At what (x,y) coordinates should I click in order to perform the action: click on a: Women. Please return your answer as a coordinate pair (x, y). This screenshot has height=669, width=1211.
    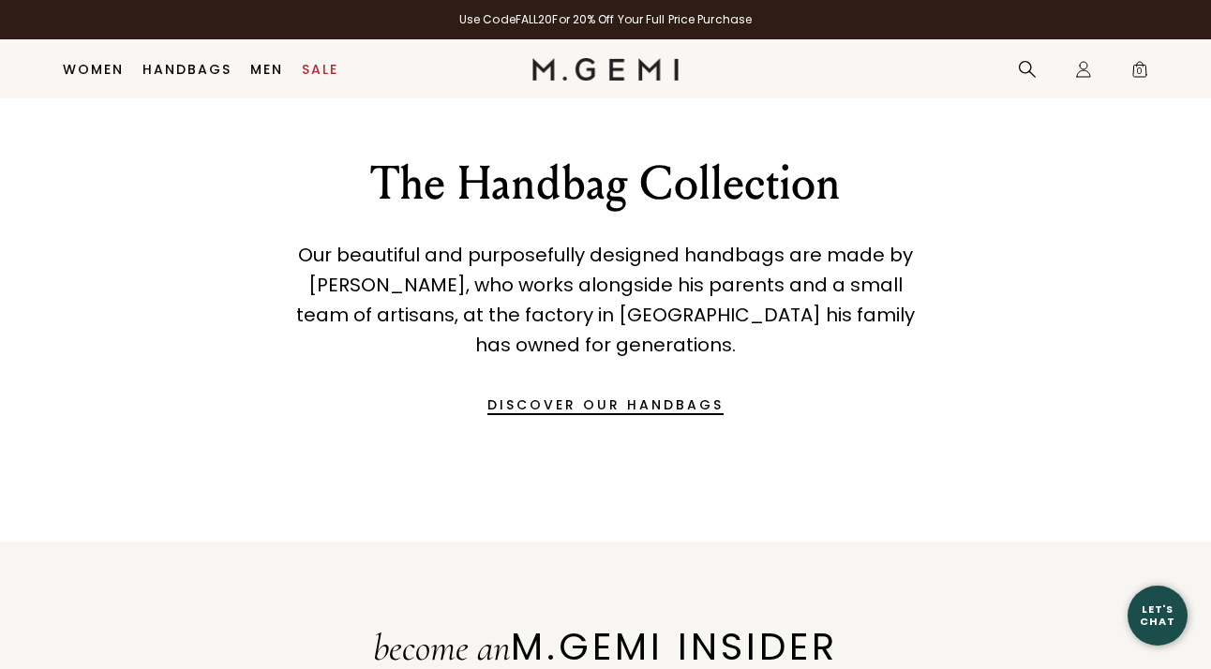
    Looking at the image, I should click on (93, 69).